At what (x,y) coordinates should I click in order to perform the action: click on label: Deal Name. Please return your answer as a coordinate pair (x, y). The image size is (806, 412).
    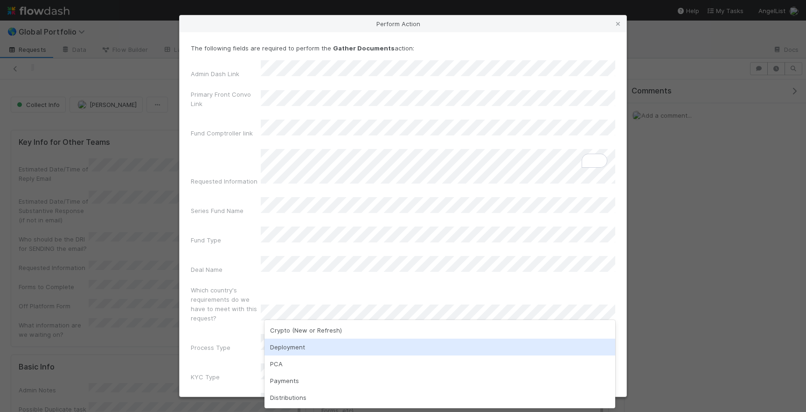
    Looking at the image, I should click on (207, 269).